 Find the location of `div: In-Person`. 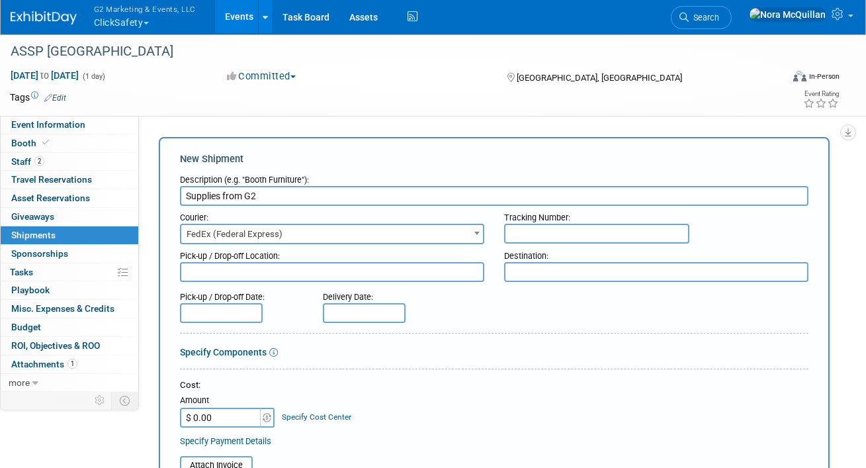

div: In-Person is located at coordinates (823, 76).